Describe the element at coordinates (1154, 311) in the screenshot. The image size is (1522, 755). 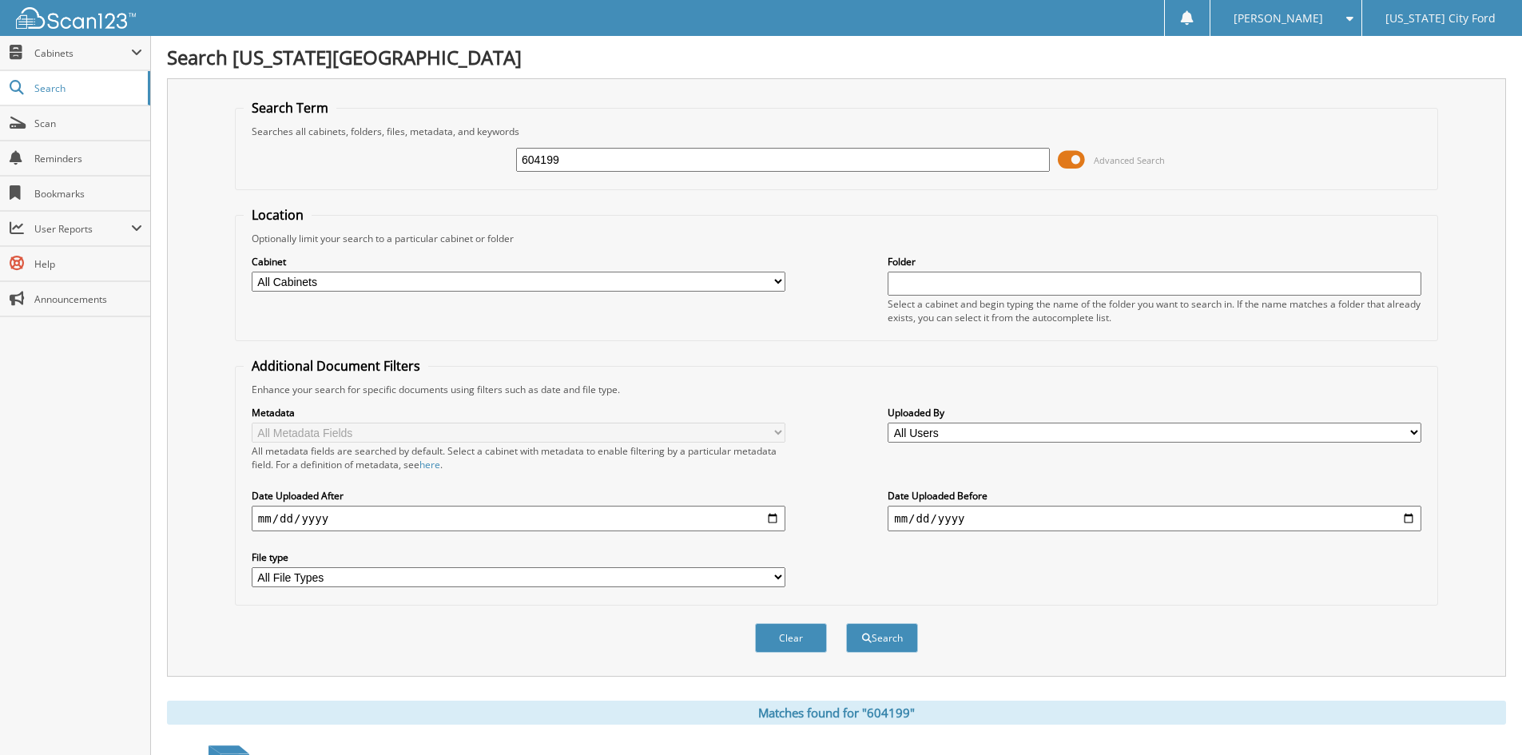
I see `div: Select a cabinet and begin typing the name of the folder you want to search in. If the name match...` at that location.